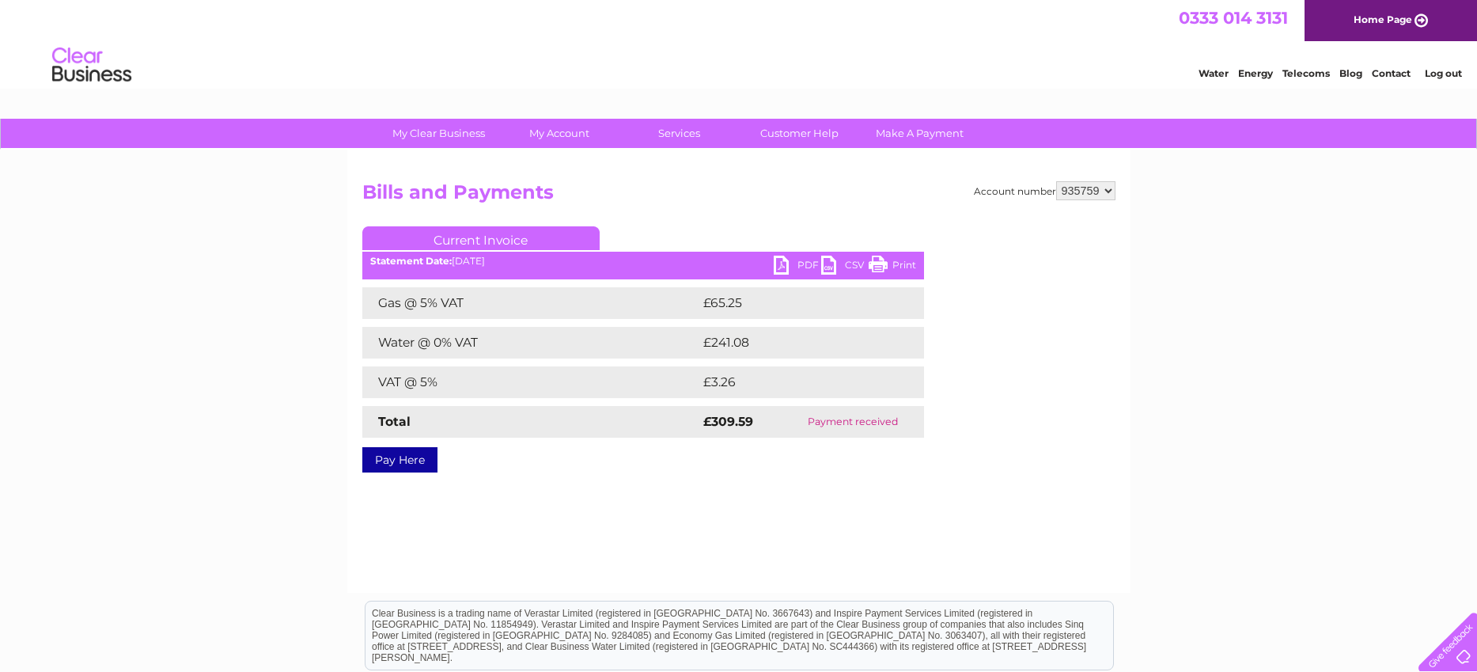 The width and height of the screenshot is (1477, 672). I want to click on a: Water, so click(1214, 73).